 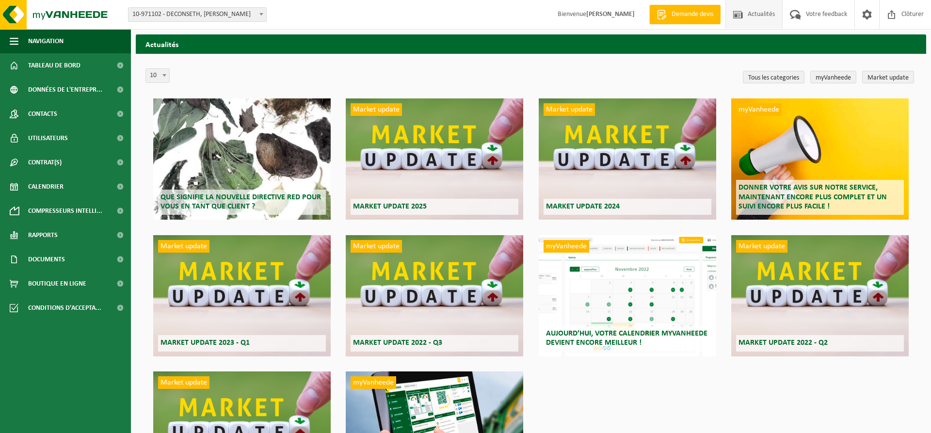 I want to click on span: Market update 2024, so click(x=583, y=207).